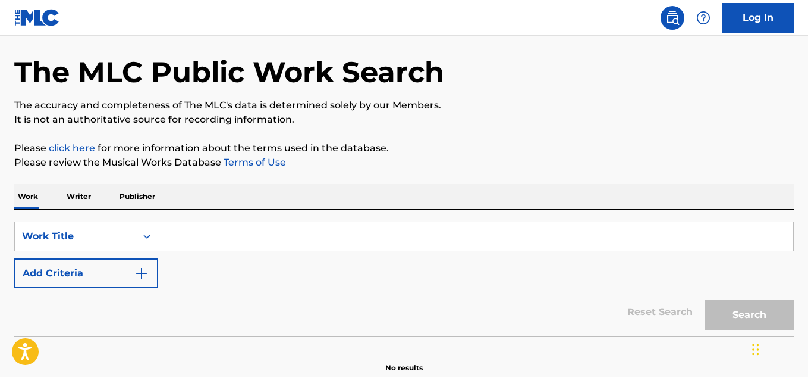 The width and height of the screenshot is (808, 377). I want to click on a: Log In, so click(758, 18).